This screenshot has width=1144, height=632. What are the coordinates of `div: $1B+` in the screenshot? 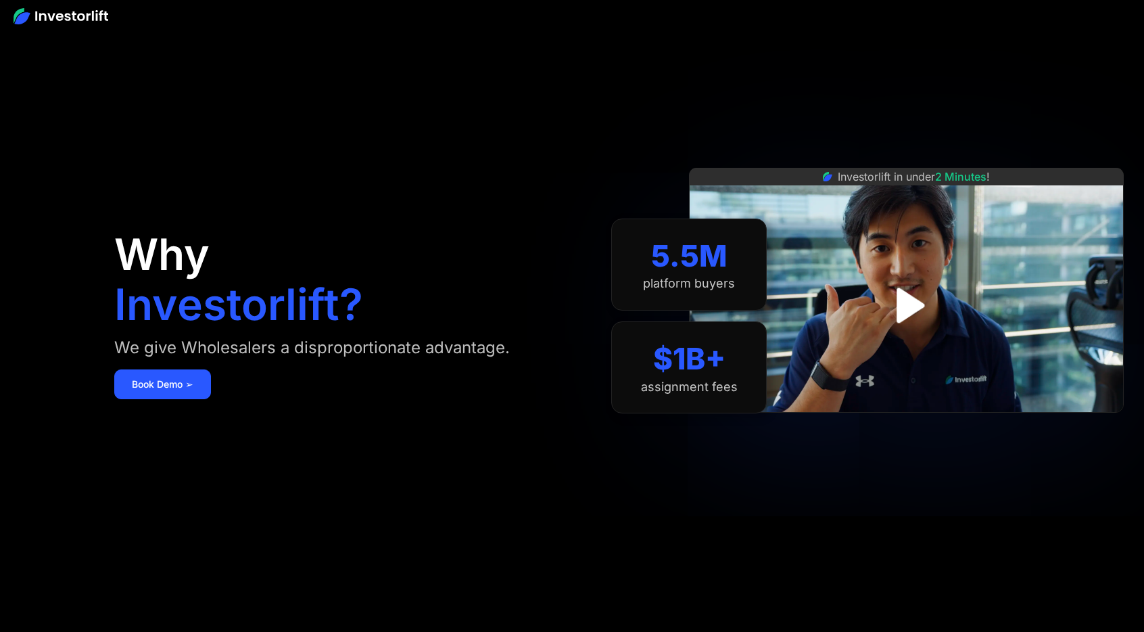 It's located at (689, 358).